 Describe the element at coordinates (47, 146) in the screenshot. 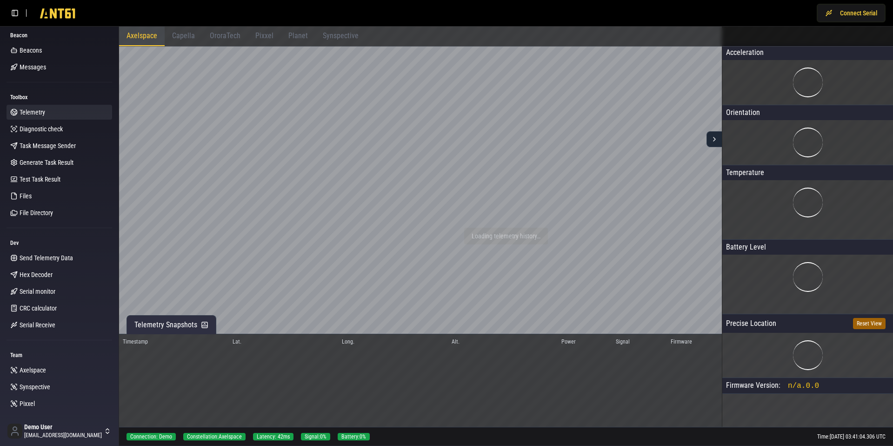

I see `span: Task Message Sender` at that location.